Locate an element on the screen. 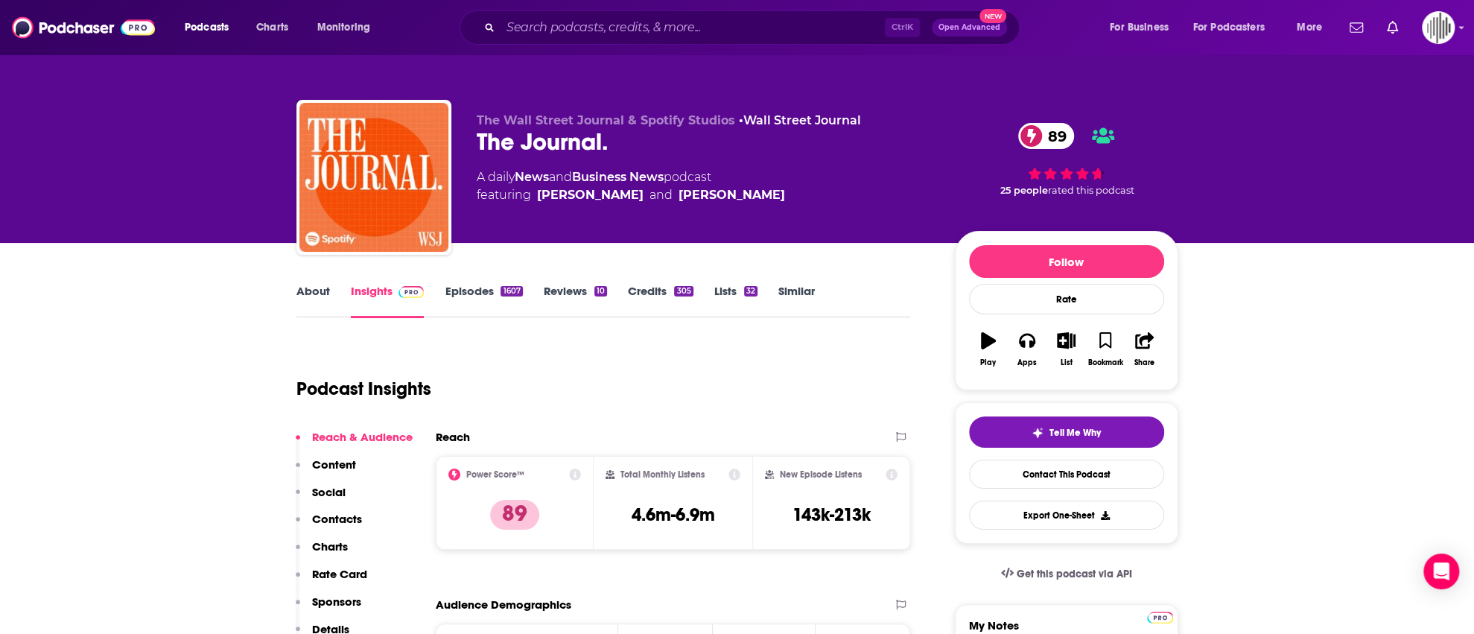 Image resolution: width=1474 pixels, height=634 pixels. span: Open Advanced is located at coordinates (969, 28).